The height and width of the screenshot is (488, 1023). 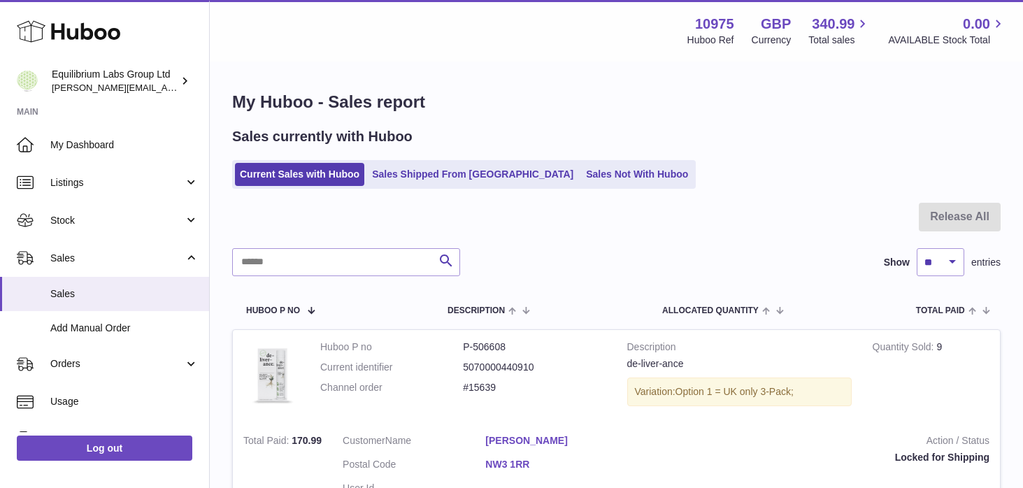 What do you see at coordinates (414, 443) in the screenshot?
I see `dt: Name` at bounding box center [414, 443].